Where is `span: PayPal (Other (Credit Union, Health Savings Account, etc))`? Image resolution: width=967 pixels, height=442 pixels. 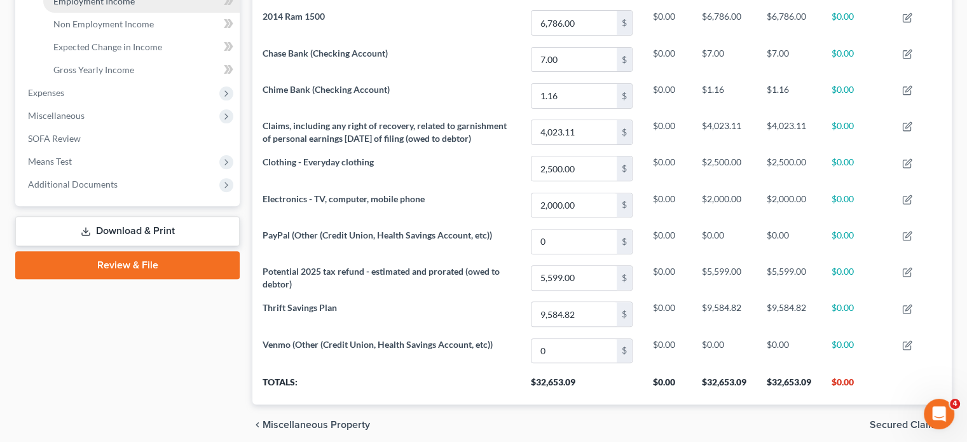 span: PayPal (Other (Credit Union, Health Savings Account, etc)) is located at coordinates (377, 235).